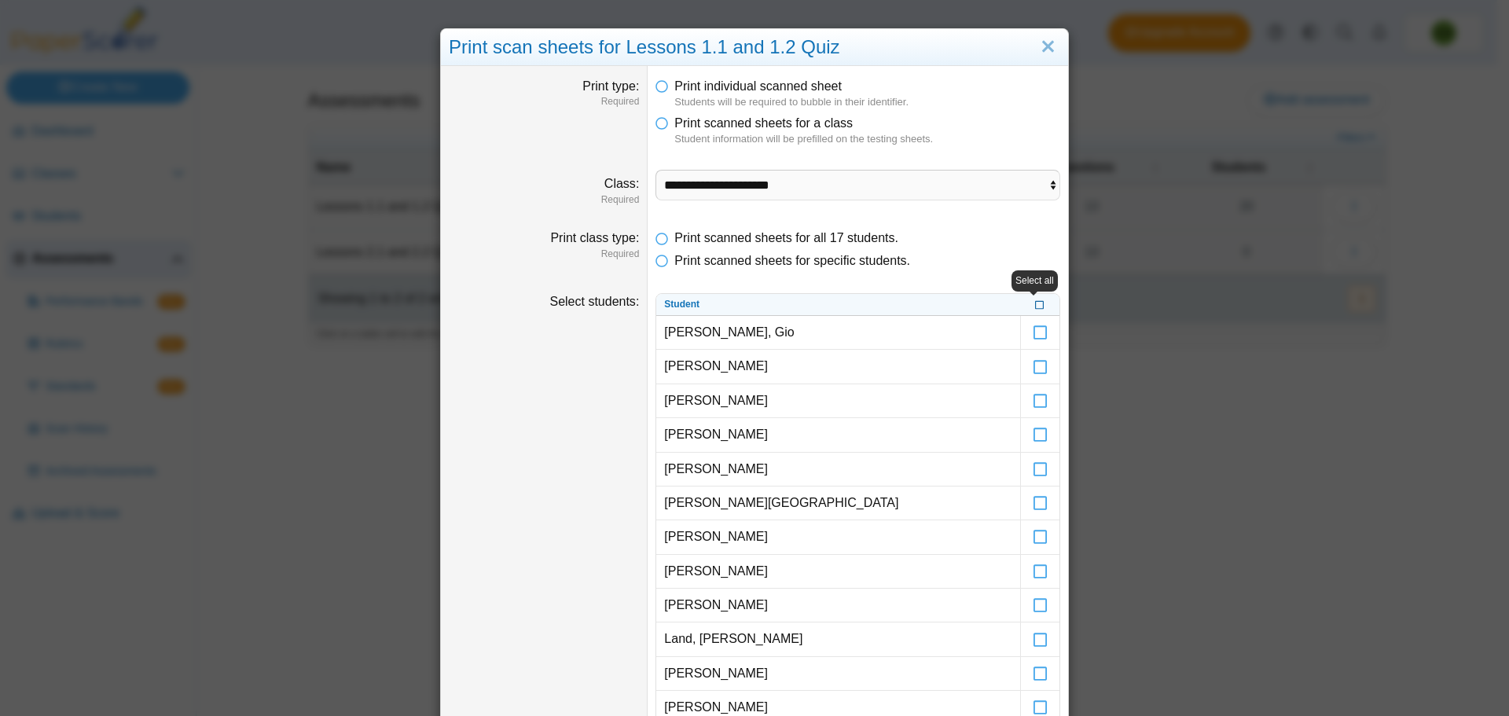 Image resolution: width=1509 pixels, height=716 pixels. Describe the element at coordinates (758, 86) in the screenshot. I see `span: Print individual scanned sheet` at that location.